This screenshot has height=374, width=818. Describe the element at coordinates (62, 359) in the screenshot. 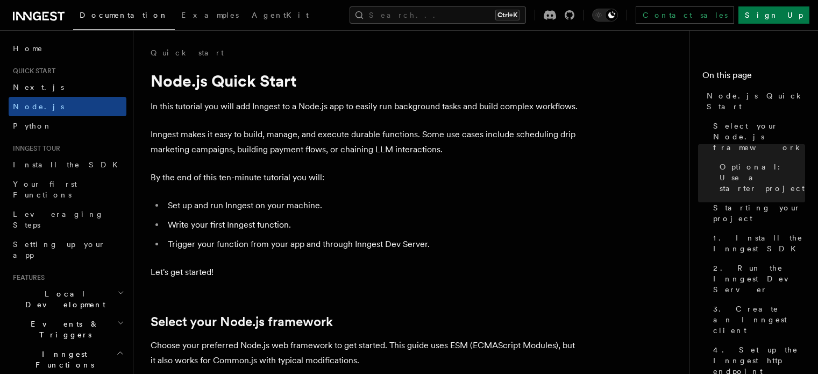

I see `span: Inngest Functions` at that location.